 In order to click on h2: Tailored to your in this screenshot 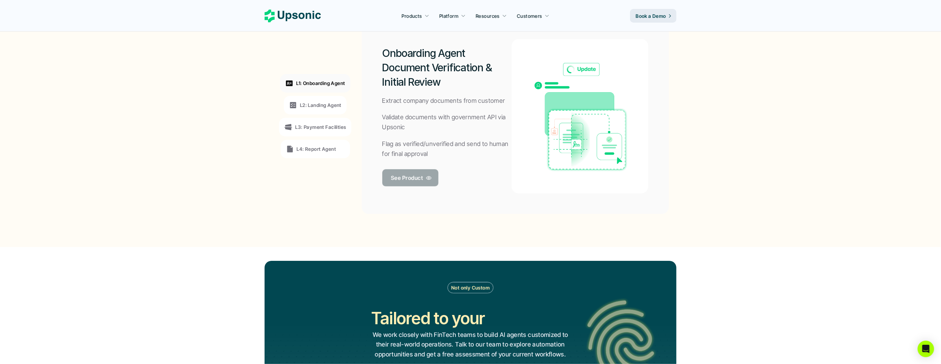, I will do `click(428, 318)`.